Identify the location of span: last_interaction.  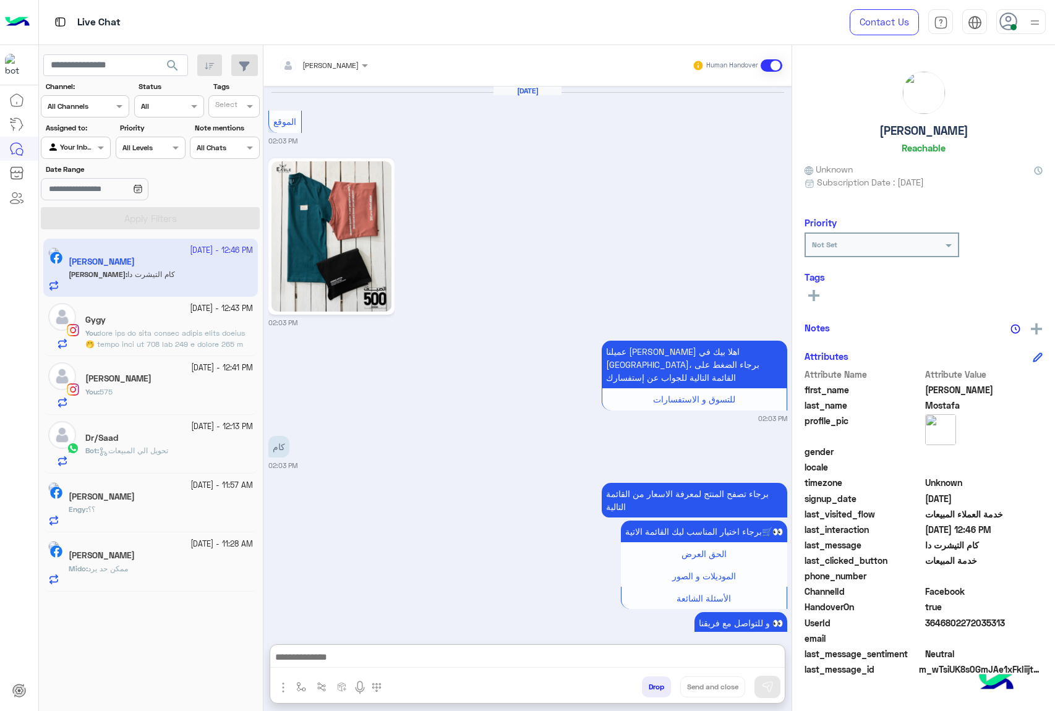
(863, 529).